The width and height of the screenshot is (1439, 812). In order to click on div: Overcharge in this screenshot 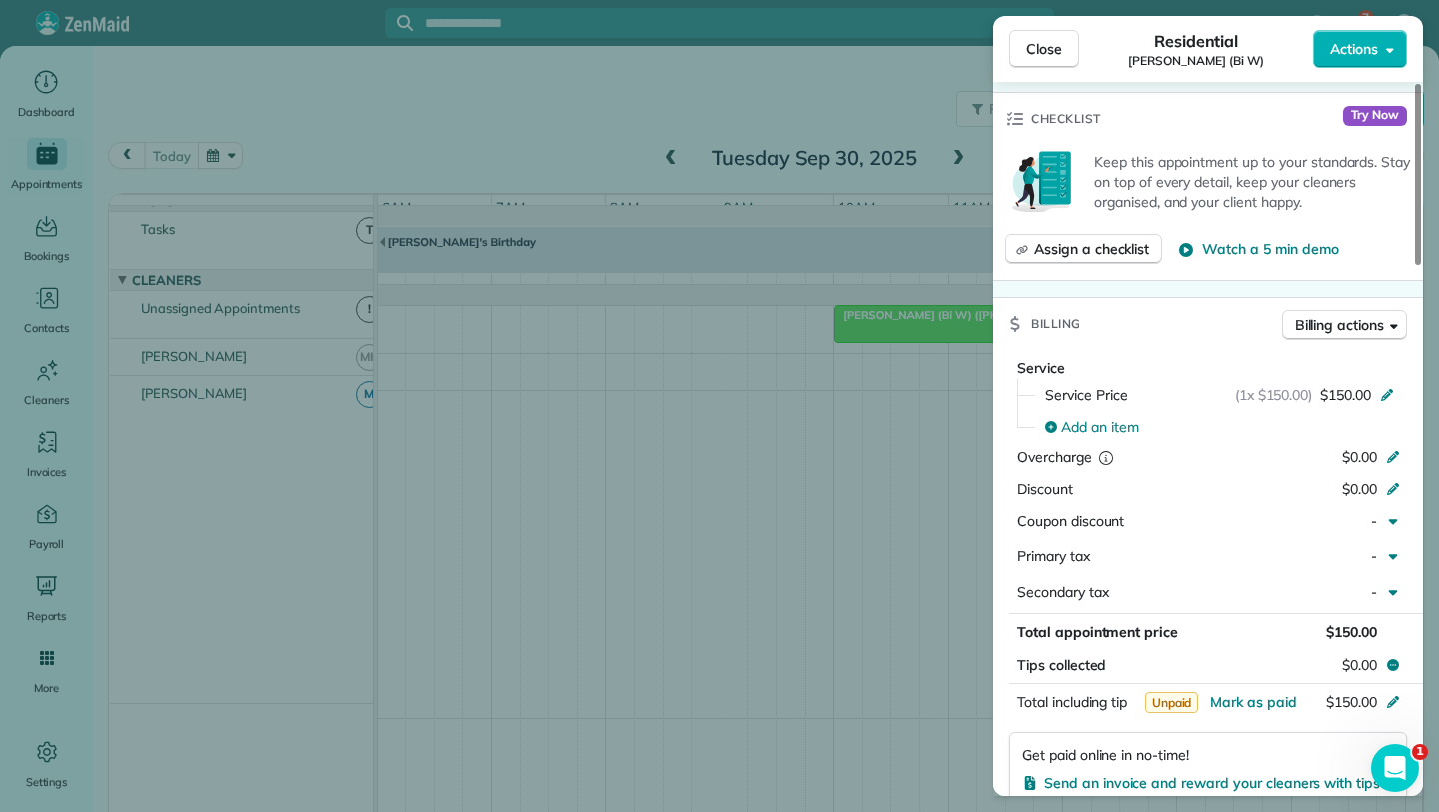, I will do `click(1104, 457)`.